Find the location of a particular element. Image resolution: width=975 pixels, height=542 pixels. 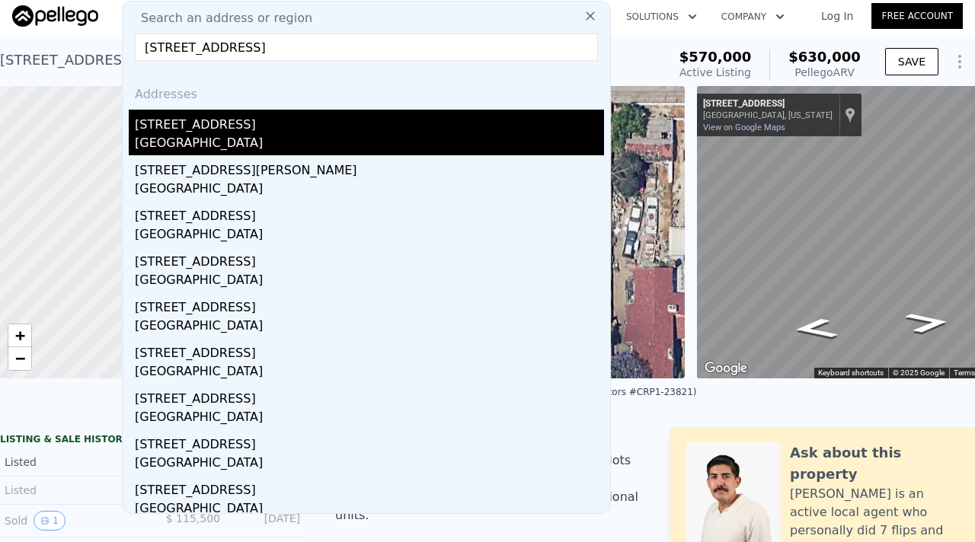

div: Pellego ARV is located at coordinates (824, 72).